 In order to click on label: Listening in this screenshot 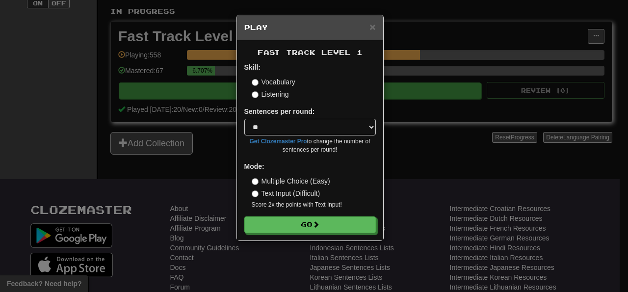, I will do `click(270, 94)`.